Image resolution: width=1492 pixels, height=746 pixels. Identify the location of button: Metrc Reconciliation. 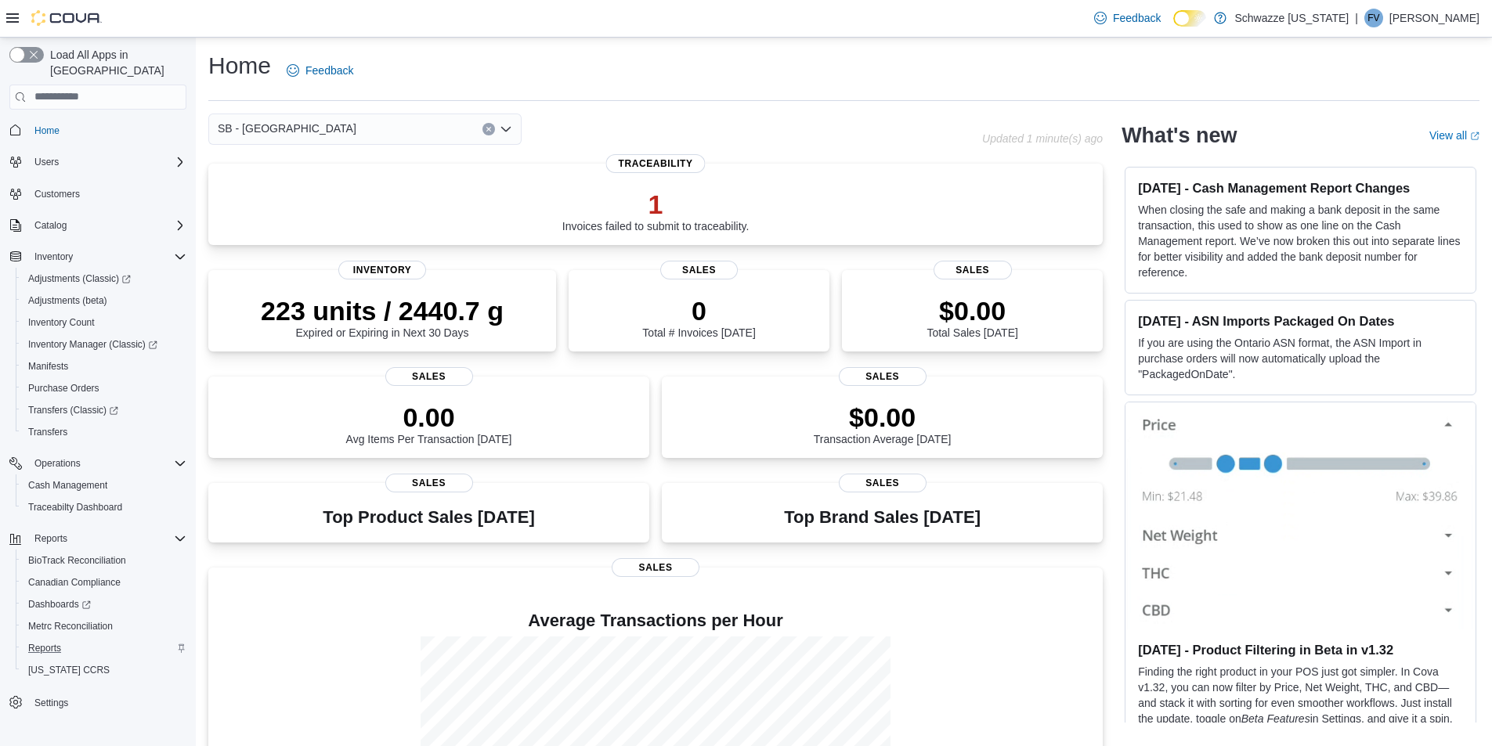
(104, 626).